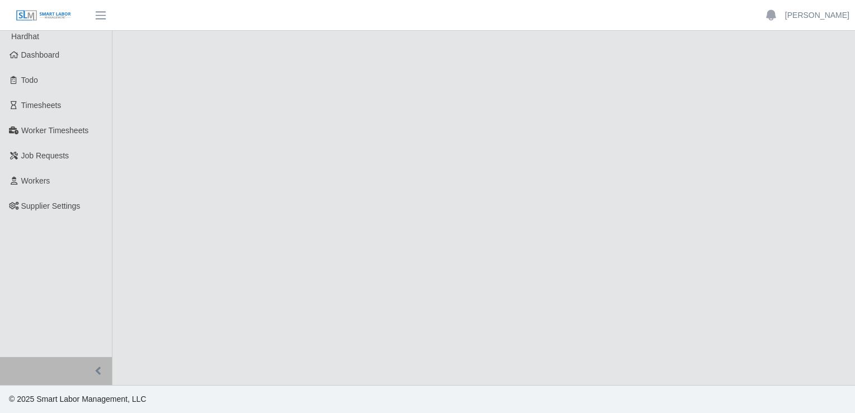 Image resolution: width=855 pixels, height=413 pixels. I want to click on span: Supplier Settings, so click(51, 206).